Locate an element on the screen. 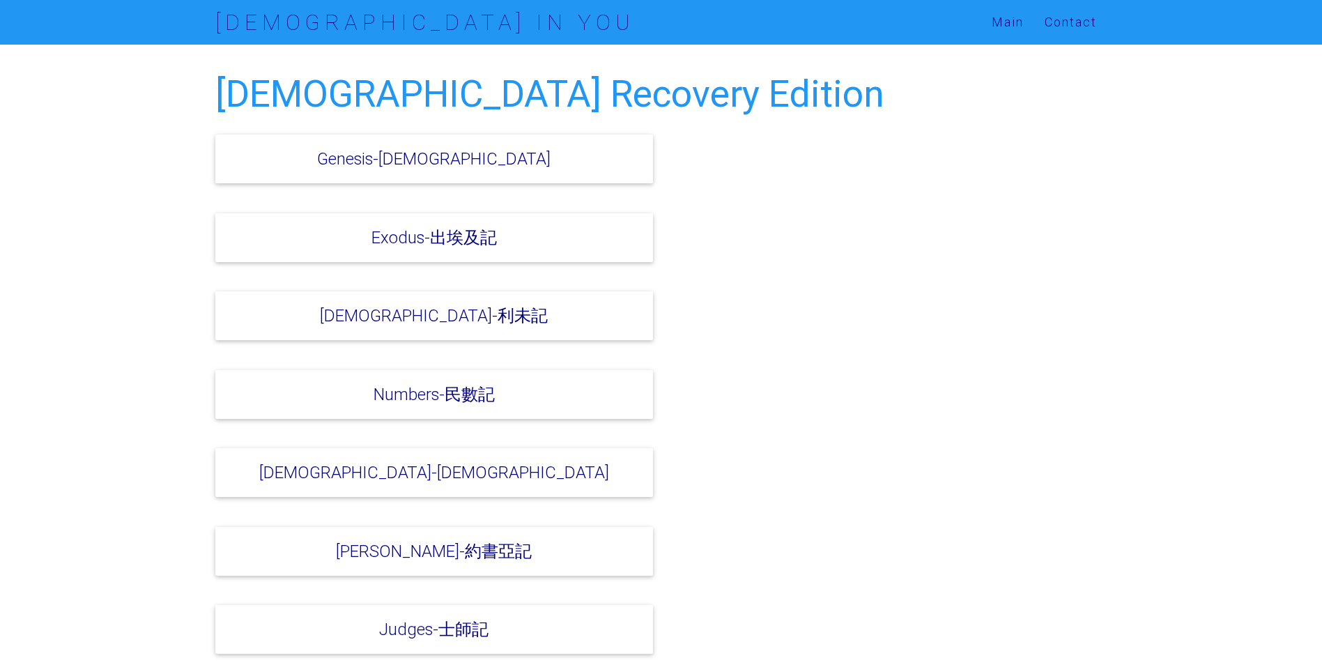 The width and height of the screenshot is (1322, 665). a: Exodus-出埃及記 is located at coordinates (434, 237).